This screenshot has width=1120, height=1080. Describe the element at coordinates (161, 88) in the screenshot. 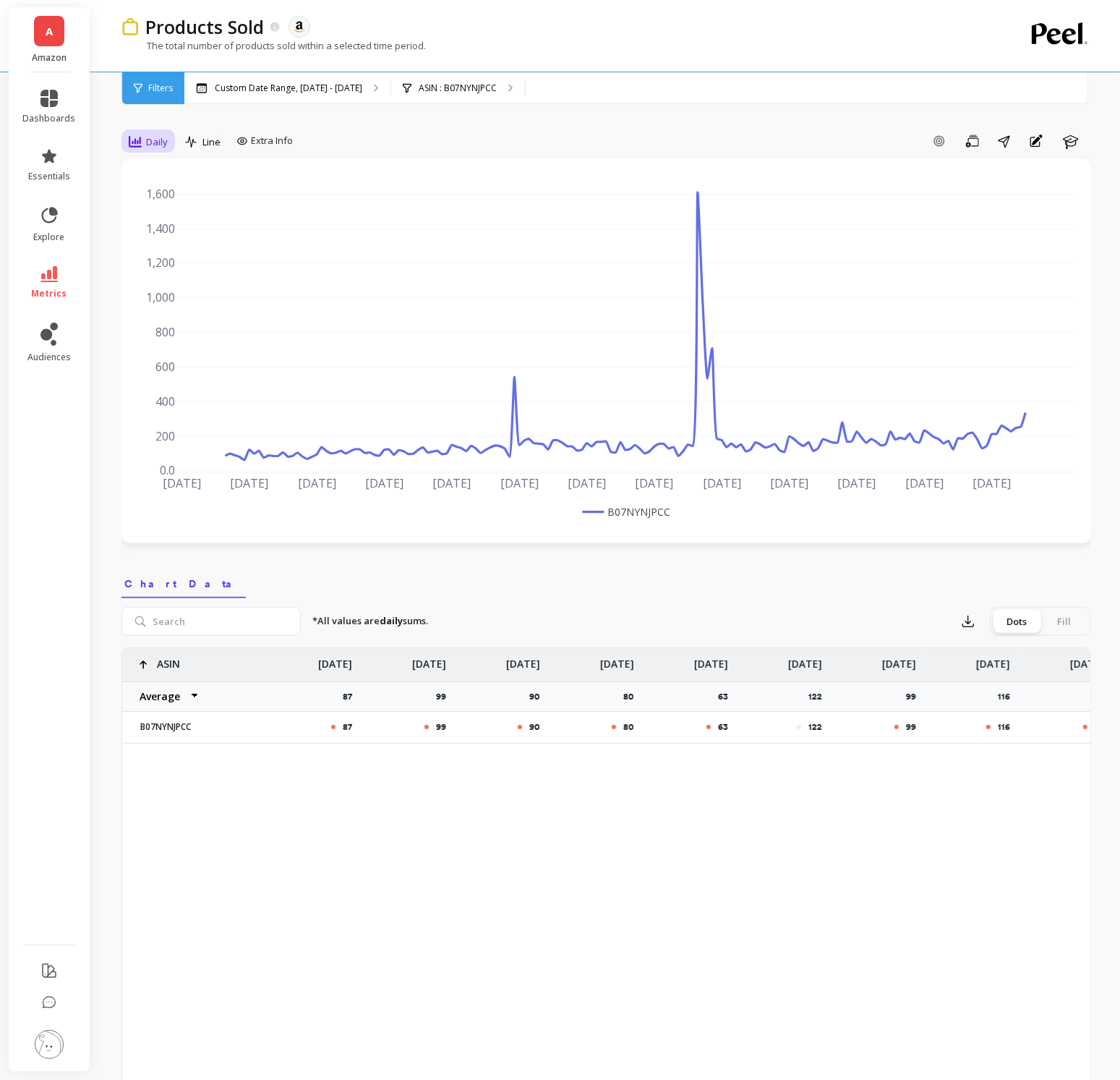

I see `span: Filters` at that location.